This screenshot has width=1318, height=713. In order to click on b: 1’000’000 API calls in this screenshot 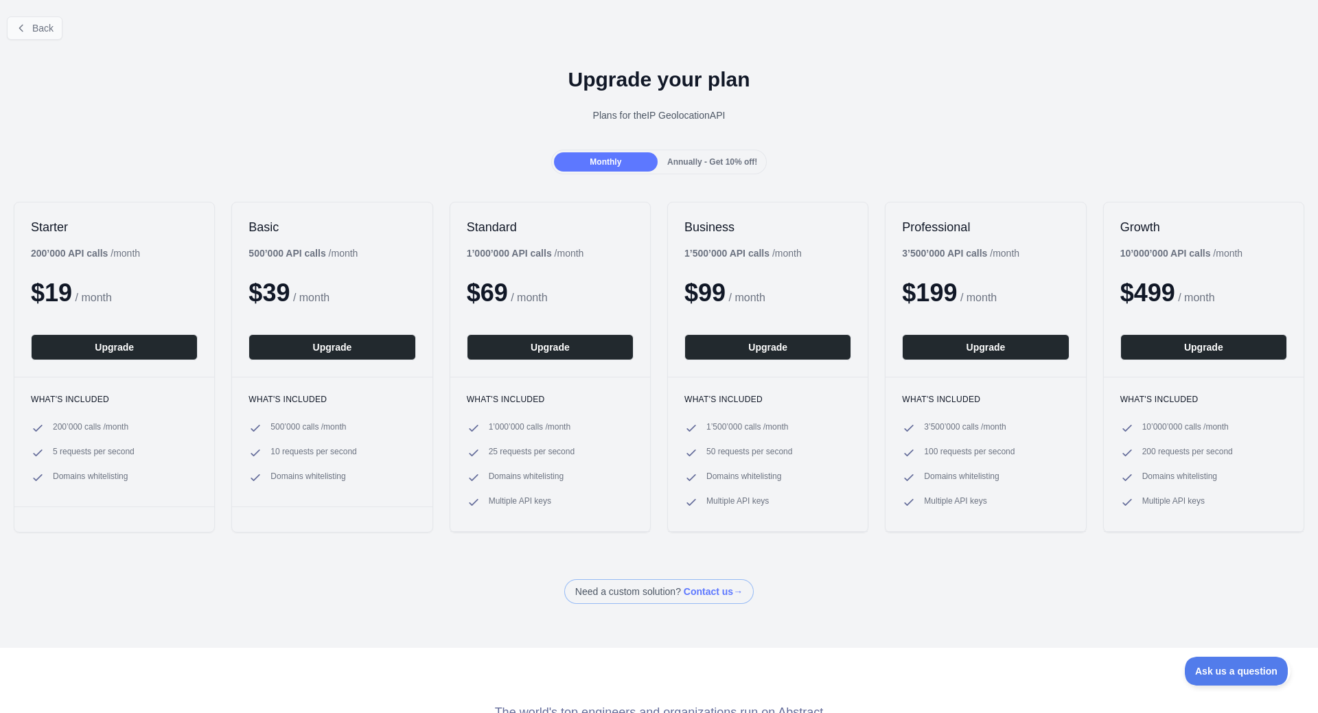, I will do `click(509, 253)`.